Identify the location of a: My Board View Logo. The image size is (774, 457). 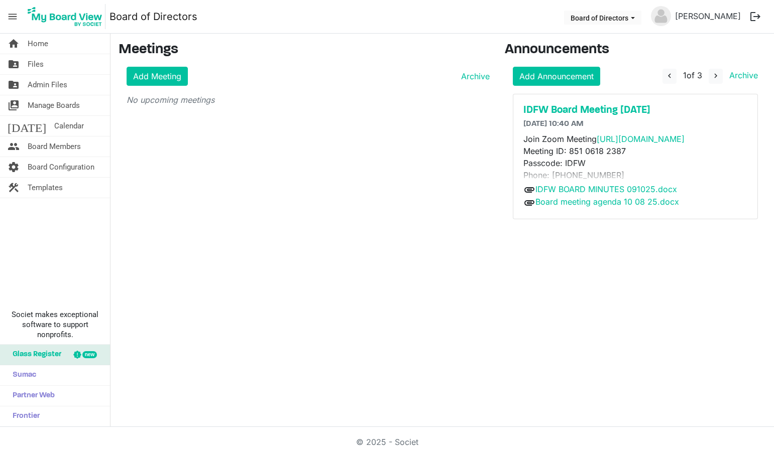
(67, 17).